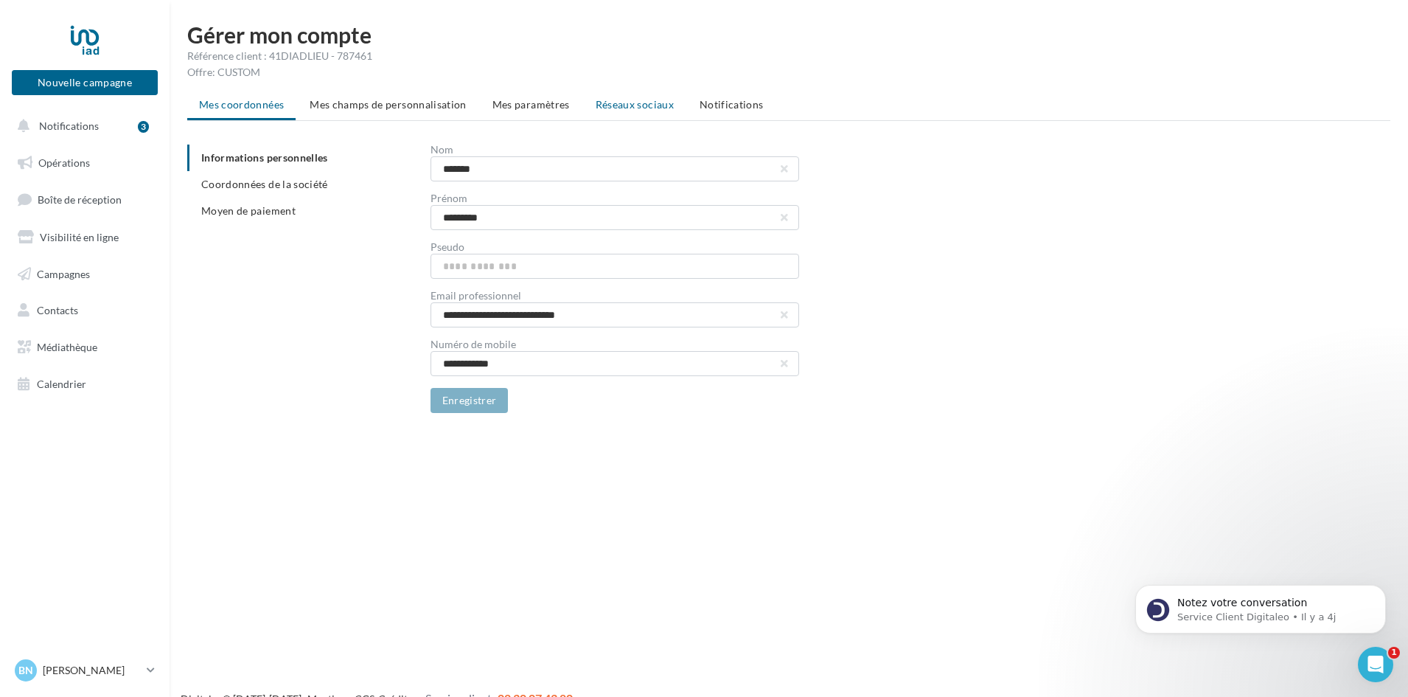  What do you see at coordinates (63, 273) in the screenshot?
I see `span: Campagnes` at bounding box center [63, 273].